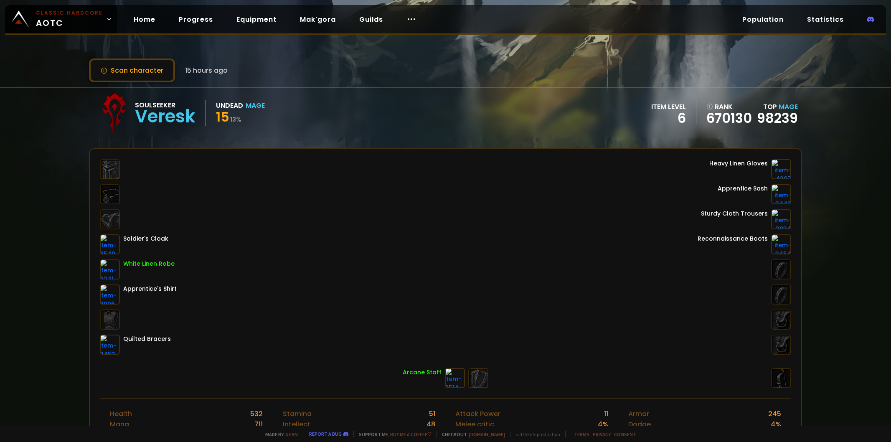  Describe the element at coordinates (144, 19) in the screenshot. I see `a: Home` at that location.